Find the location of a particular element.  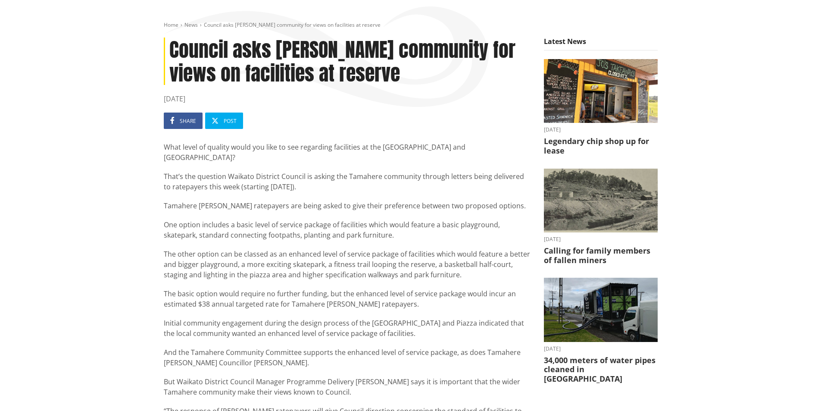

p: One option includes a basic level of service package of facilities which would feature a basic pl... is located at coordinates (347, 230).